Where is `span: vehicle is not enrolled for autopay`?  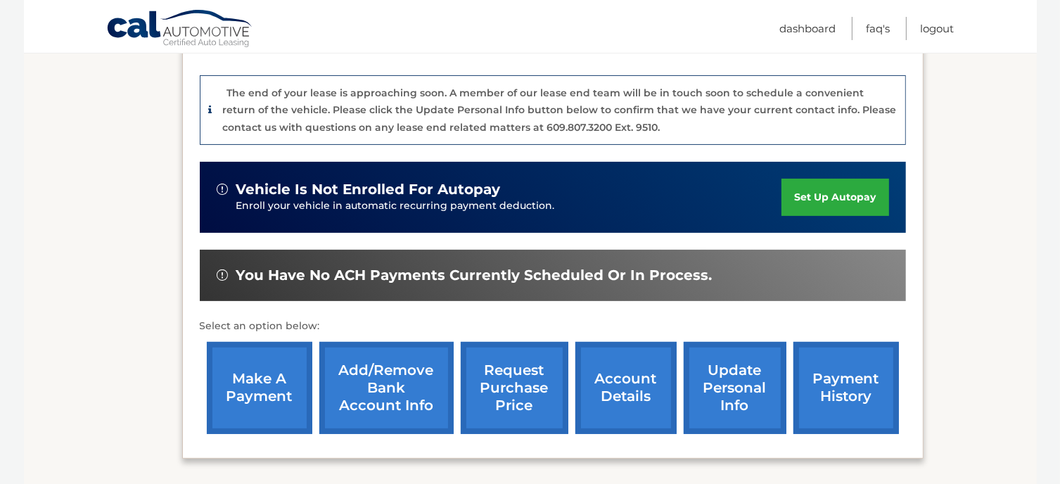 span: vehicle is not enrolled for autopay is located at coordinates (369, 189).